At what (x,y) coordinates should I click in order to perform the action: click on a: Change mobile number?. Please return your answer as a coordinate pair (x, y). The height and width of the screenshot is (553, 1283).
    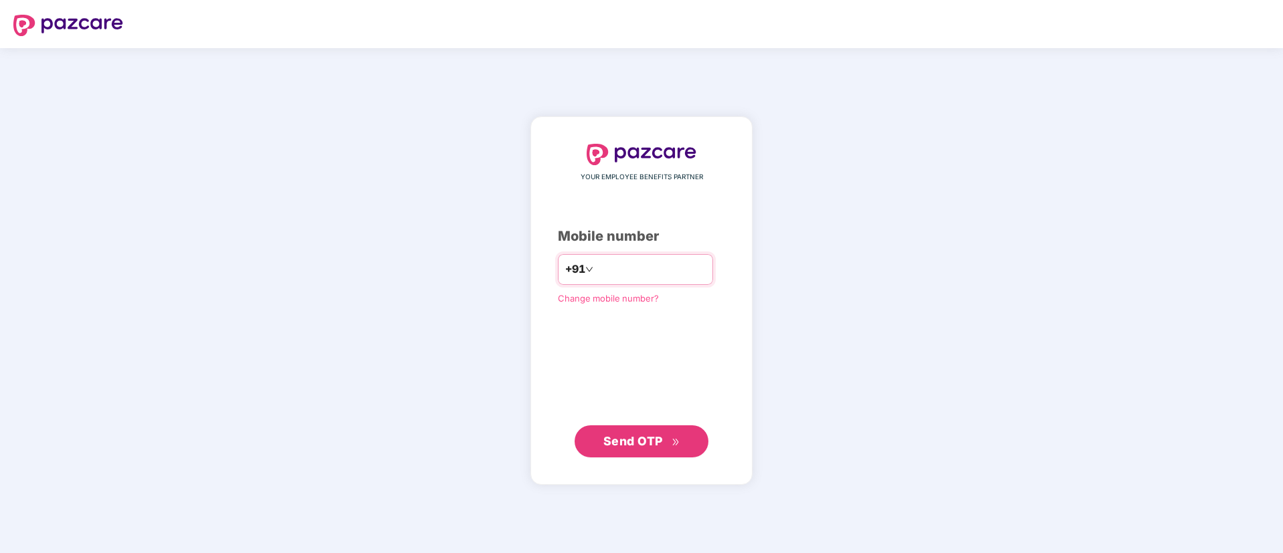
    Looking at the image, I should click on (608, 298).